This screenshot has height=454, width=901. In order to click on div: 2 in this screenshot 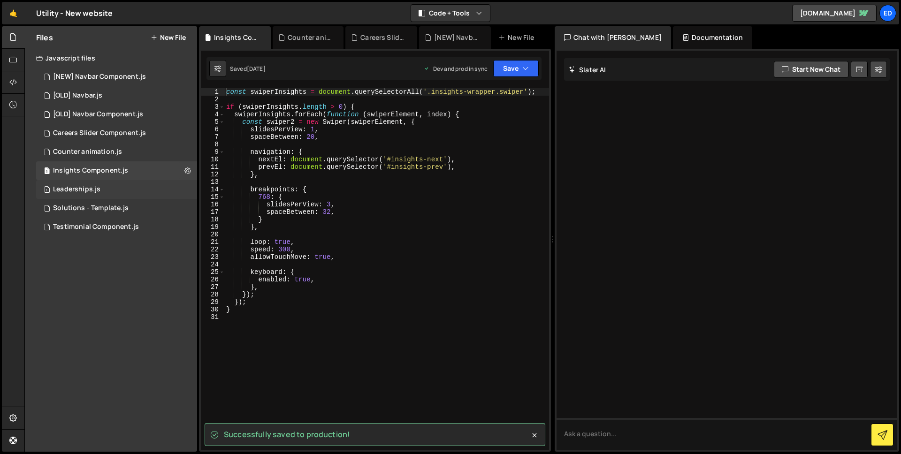, I will do `click(213, 99)`.